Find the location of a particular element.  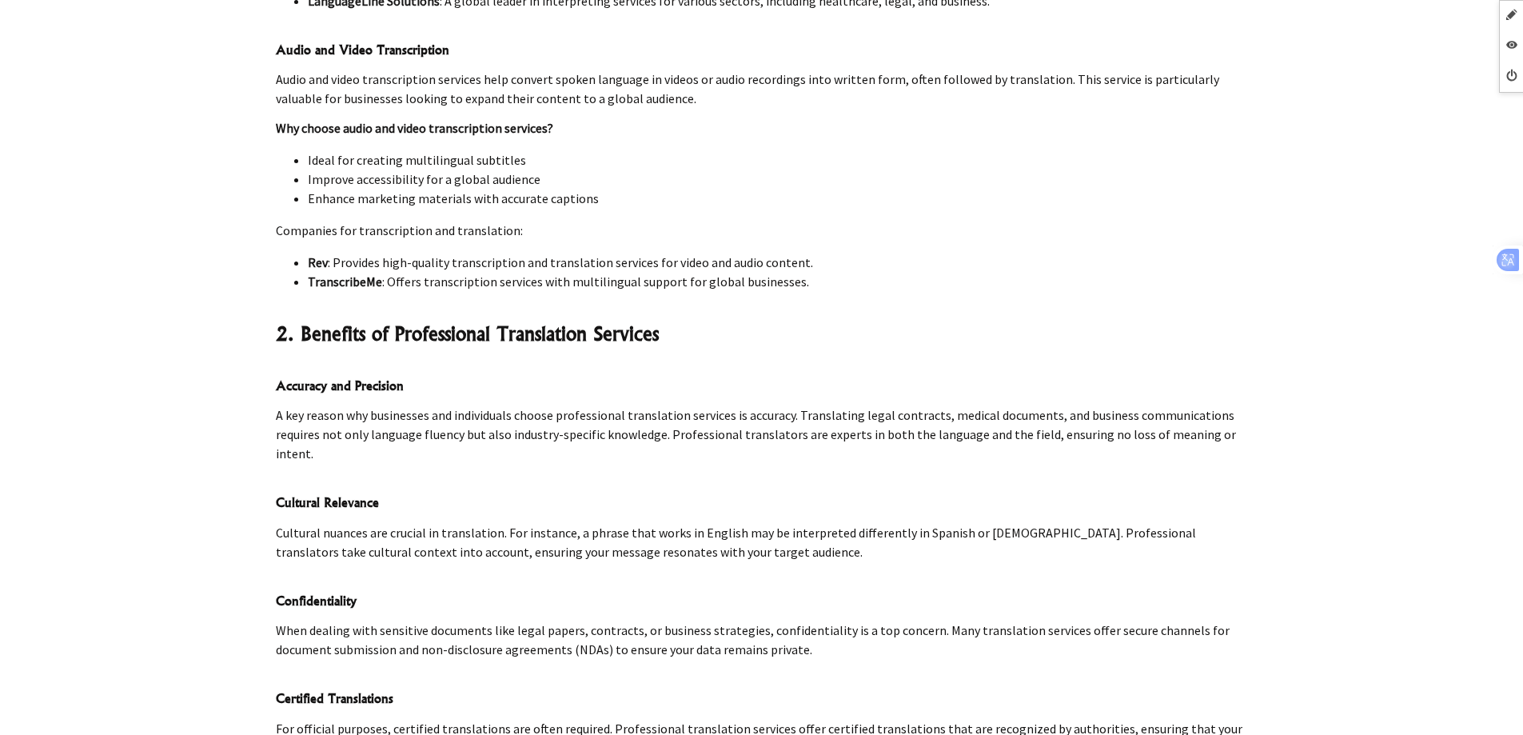

strong: Why choose audio and video transcription services? is located at coordinates (414, 128).